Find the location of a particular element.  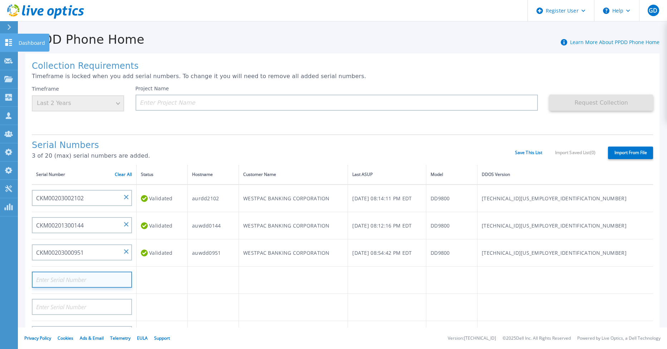

a: Support is located at coordinates (162, 337).